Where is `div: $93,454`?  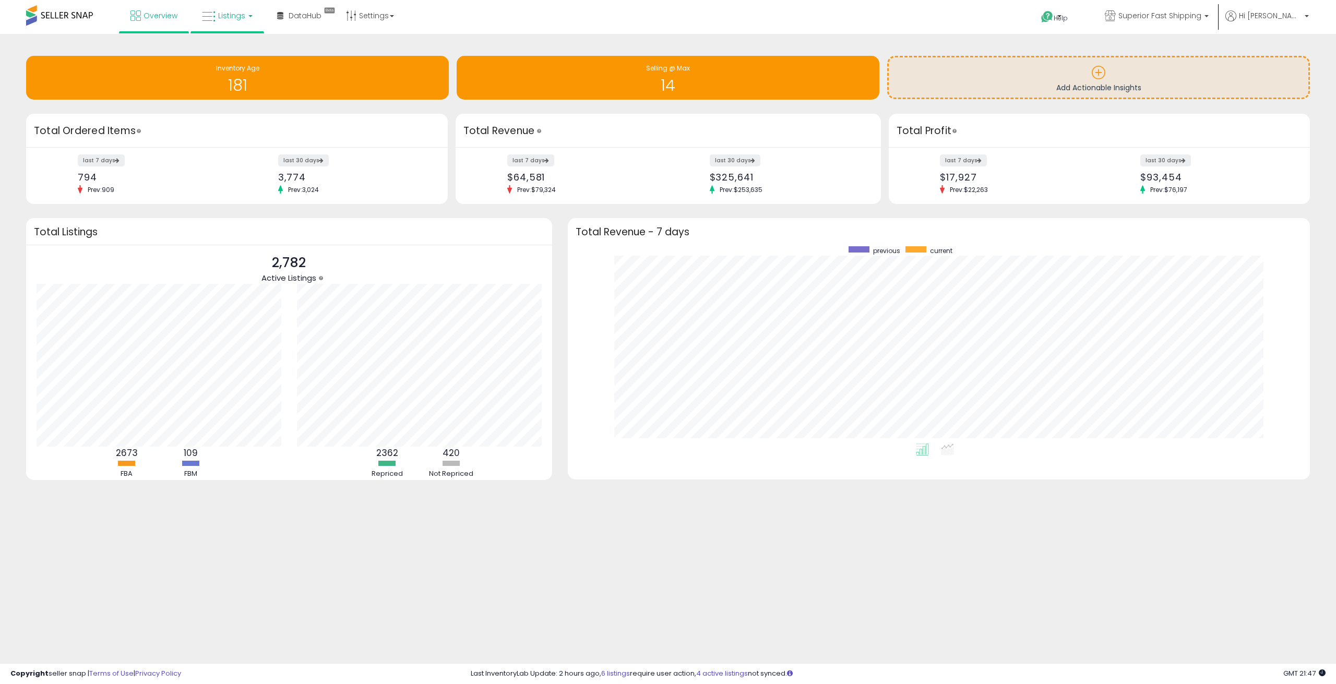 div: $93,454 is located at coordinates (1216, 177).